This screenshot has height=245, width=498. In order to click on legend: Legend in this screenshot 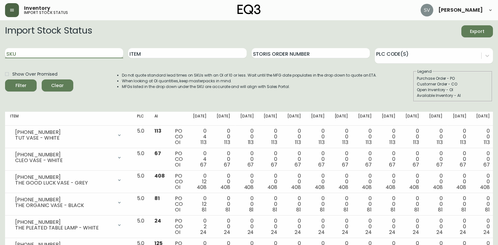, I will do `click(425, 71)`.